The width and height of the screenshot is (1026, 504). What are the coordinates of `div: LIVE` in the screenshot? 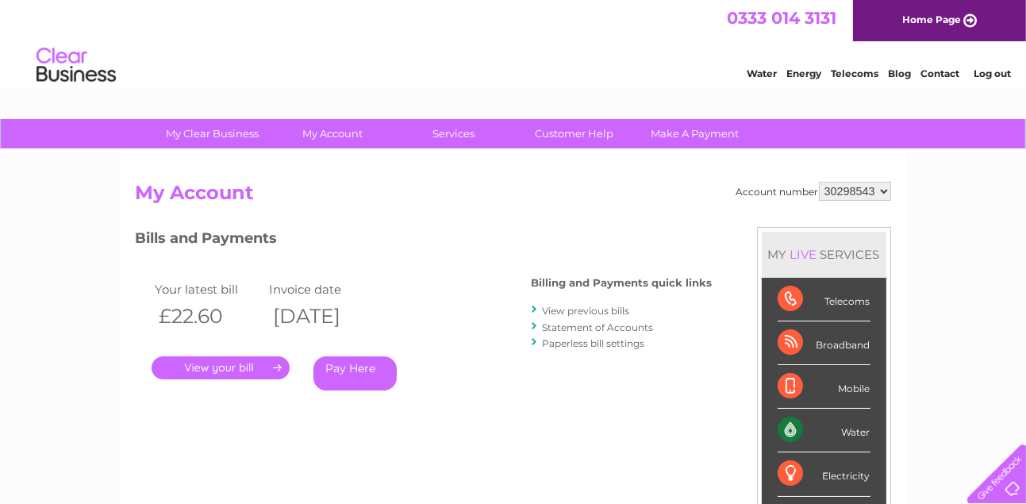 It's located at (804, 254).